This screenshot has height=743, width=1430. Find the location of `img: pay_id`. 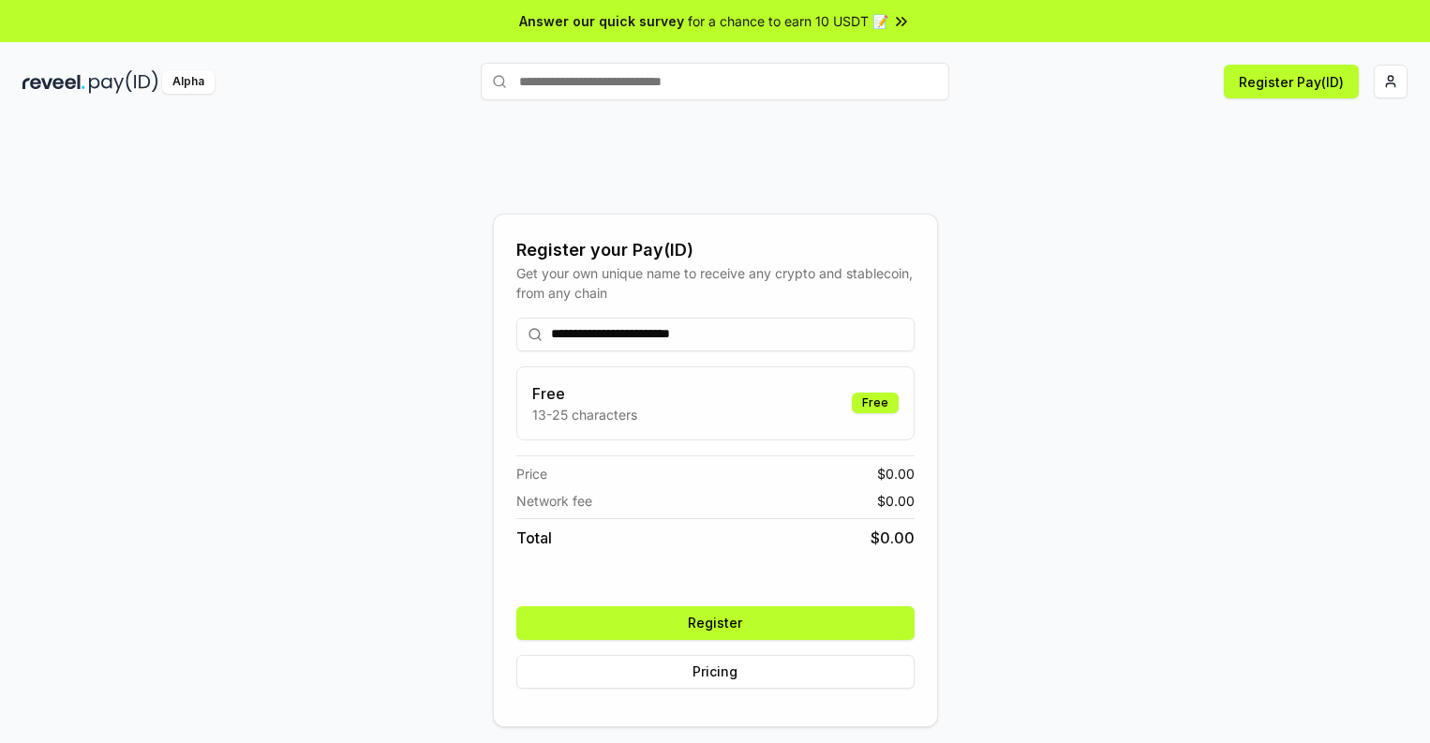

img: pay_id is located at coordinates (124, 82).